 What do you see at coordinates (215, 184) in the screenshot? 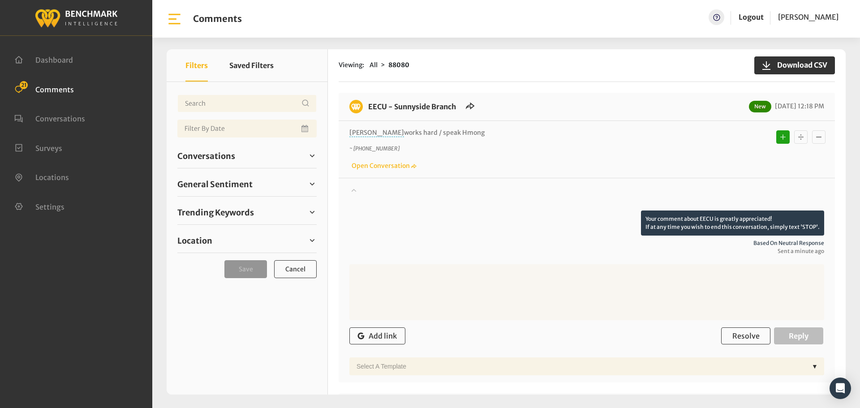
I see `span: General Sentiment` at bounding box center [215, 184].